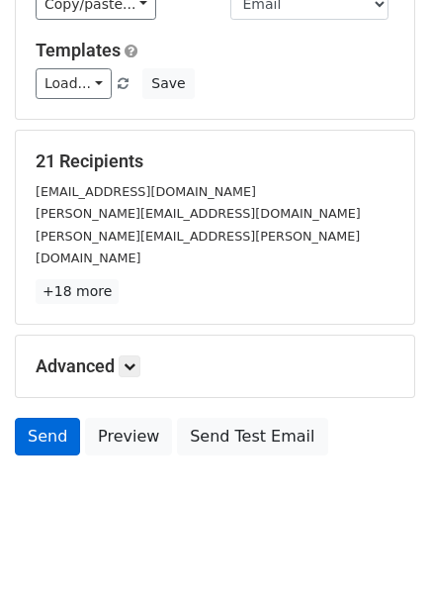 This screenshot has width=430, height=602. I want to click on a: Templates, so click(78, 49).